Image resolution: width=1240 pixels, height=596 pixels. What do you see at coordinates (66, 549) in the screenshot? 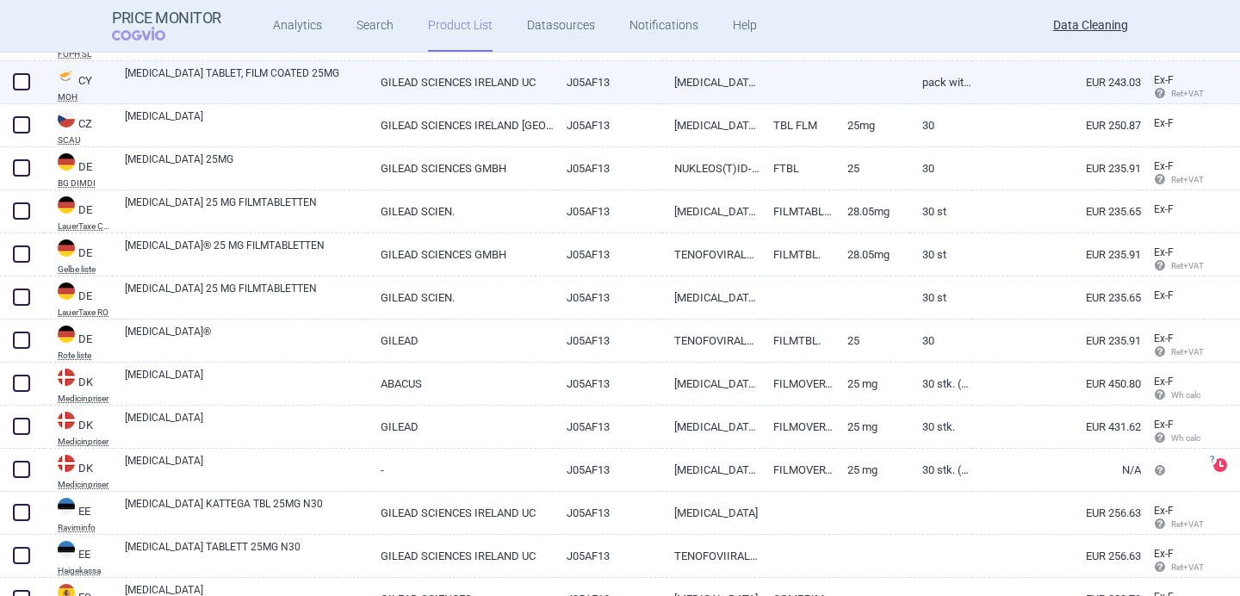
I see `img: Estonia` at bounding box center [66, 549].